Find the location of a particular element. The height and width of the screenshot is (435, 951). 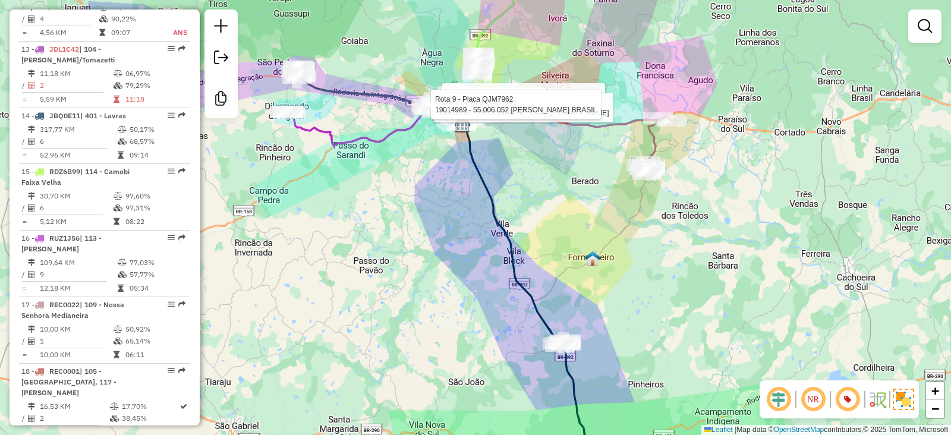

i: Rota otimizada is located at coordinates (184, 406).